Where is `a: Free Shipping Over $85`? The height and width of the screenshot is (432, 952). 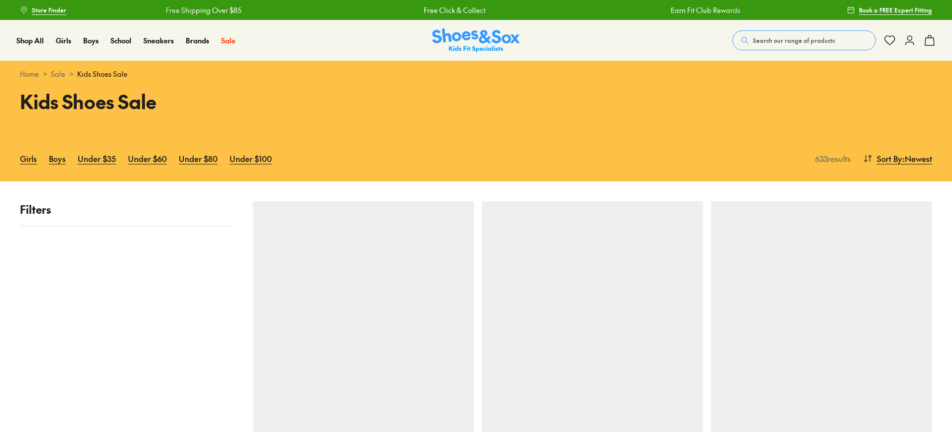 a: Free Shipping Over $85 is located at coordinates (204, 10).